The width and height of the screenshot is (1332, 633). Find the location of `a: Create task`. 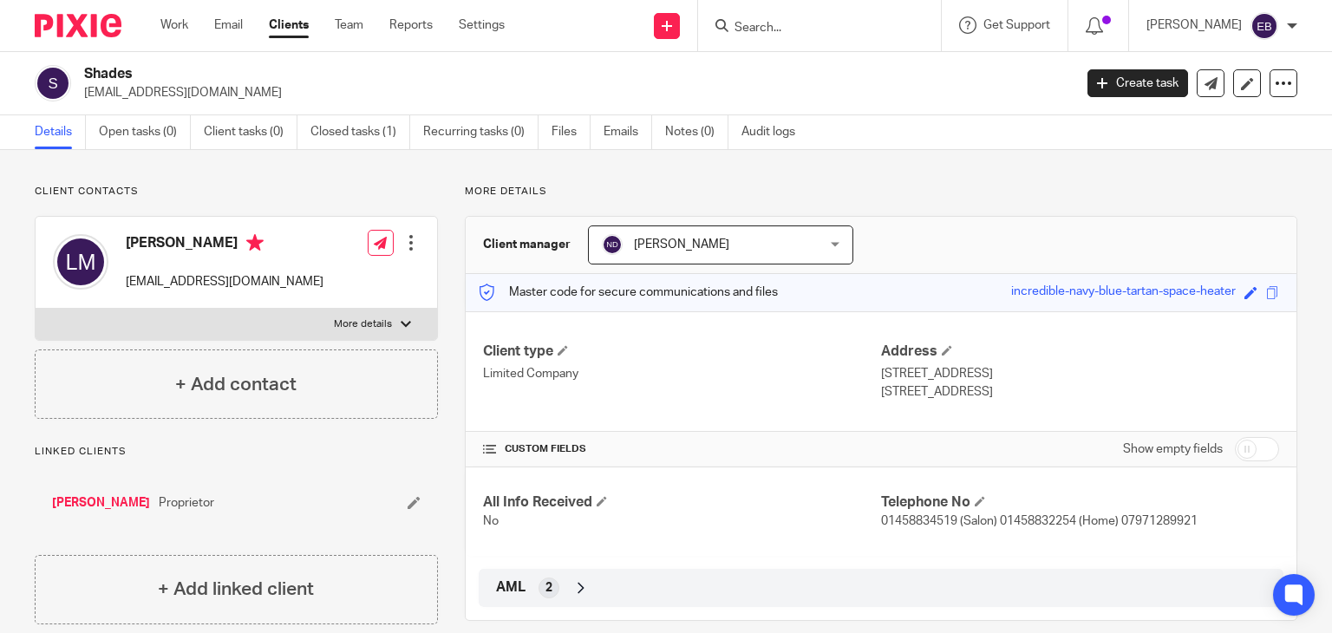

a: Create task is located at coordinates (1138, 83).